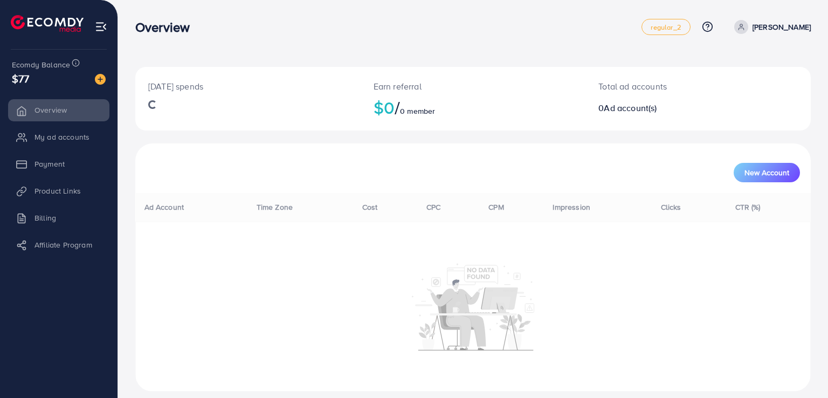 Image resolution: width=828 pixels, height=398 pixels. What do you see at coordinates (100, 79) in the screenshot?
I see `img: image` at bounding box center [100, 79].